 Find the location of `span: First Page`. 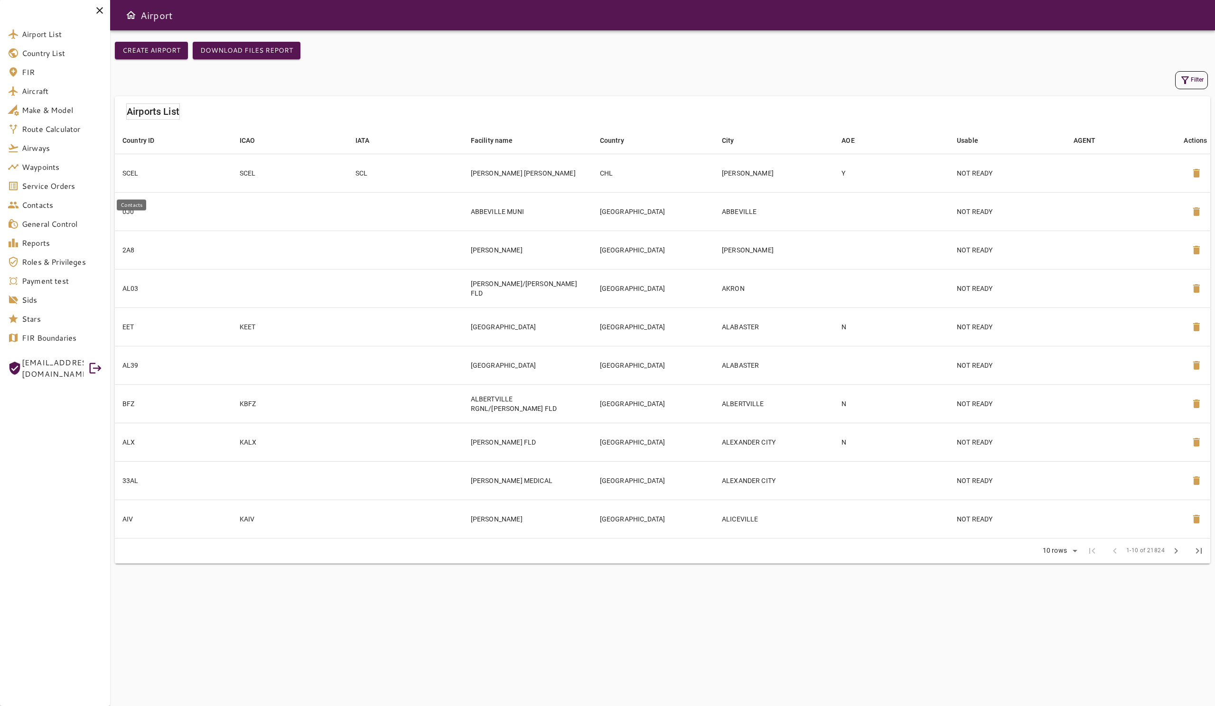

span: First Page is located at coordinates (1092, 551).